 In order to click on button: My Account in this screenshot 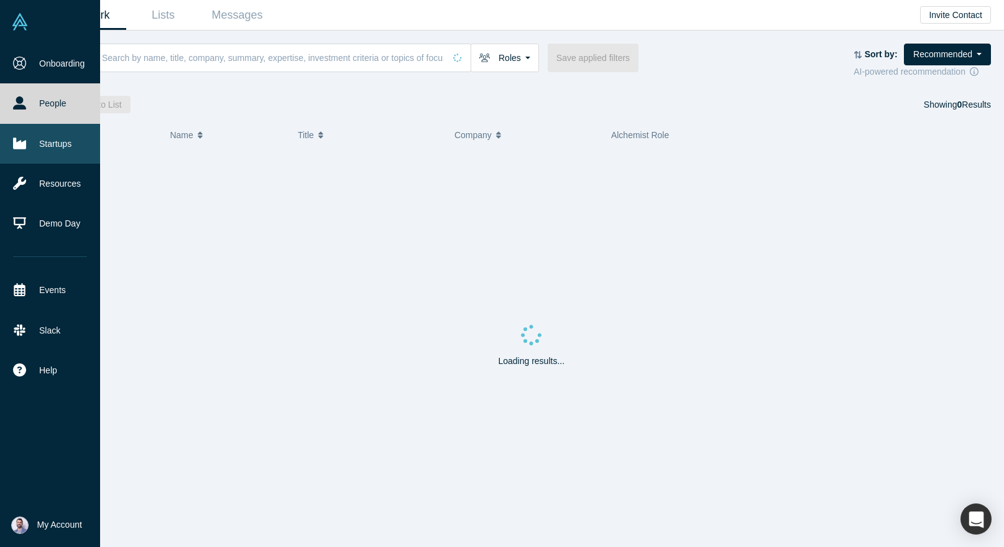, I will do `click(47, 525)`.